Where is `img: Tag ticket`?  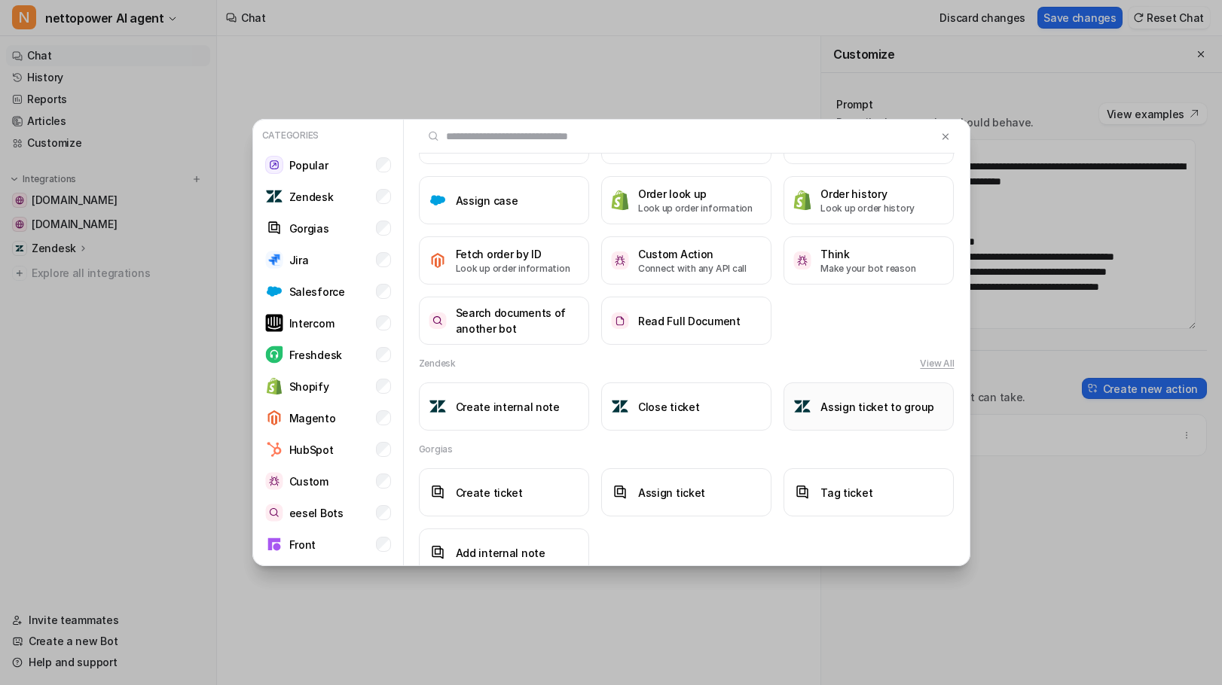
img: Tag ticket is located at coordinates (802, 492).